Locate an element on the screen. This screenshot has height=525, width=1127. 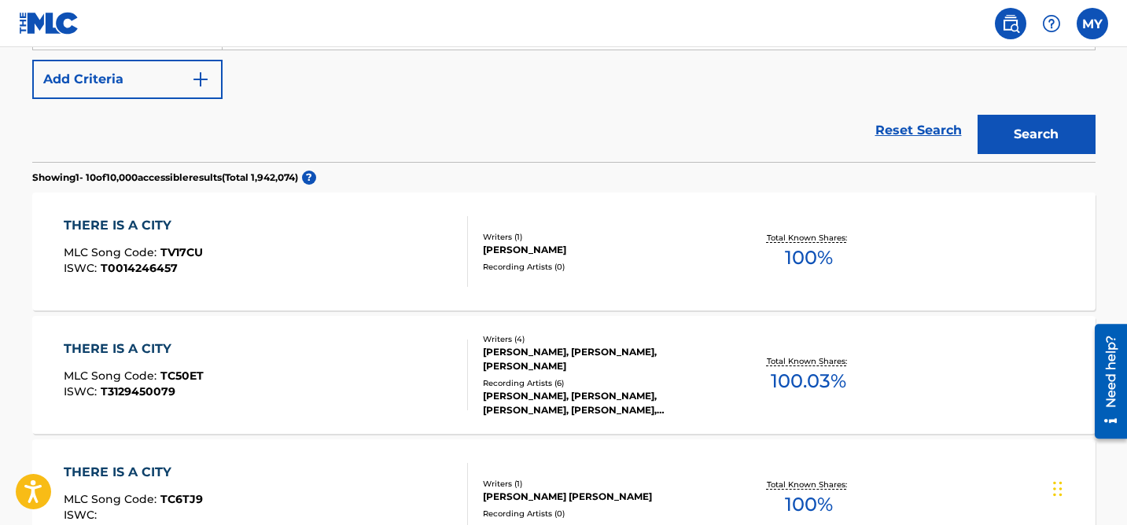
img: search is located at coordinates (1011, 24).